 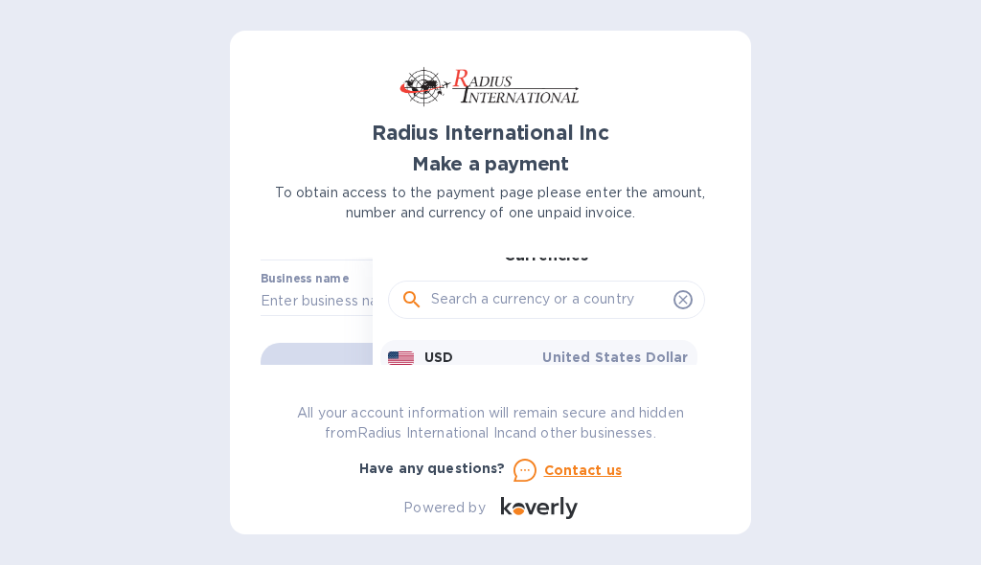 What do you see at coordinates (548, 300) in the screenshot?
I see `input: Search a currency or a country` at bounding box center [548, 300].